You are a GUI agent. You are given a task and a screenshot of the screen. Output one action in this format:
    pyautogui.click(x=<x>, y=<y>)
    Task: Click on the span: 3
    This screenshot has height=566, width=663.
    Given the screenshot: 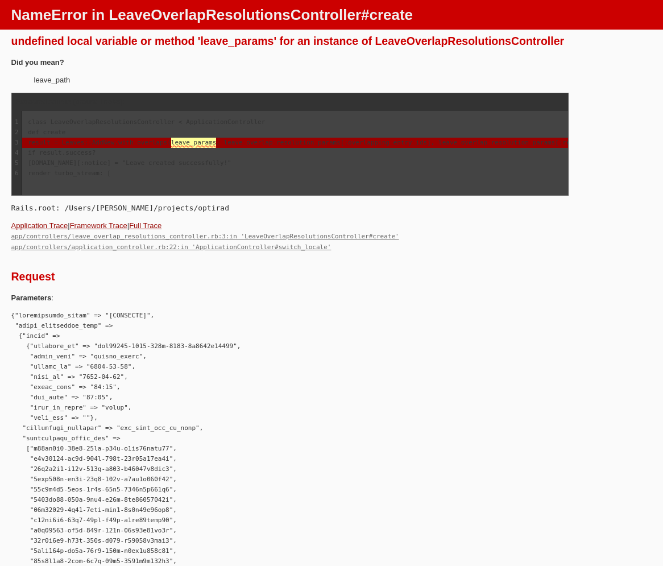 What is the action you would take?
    pyautogui.click(x=16, y=142)
    